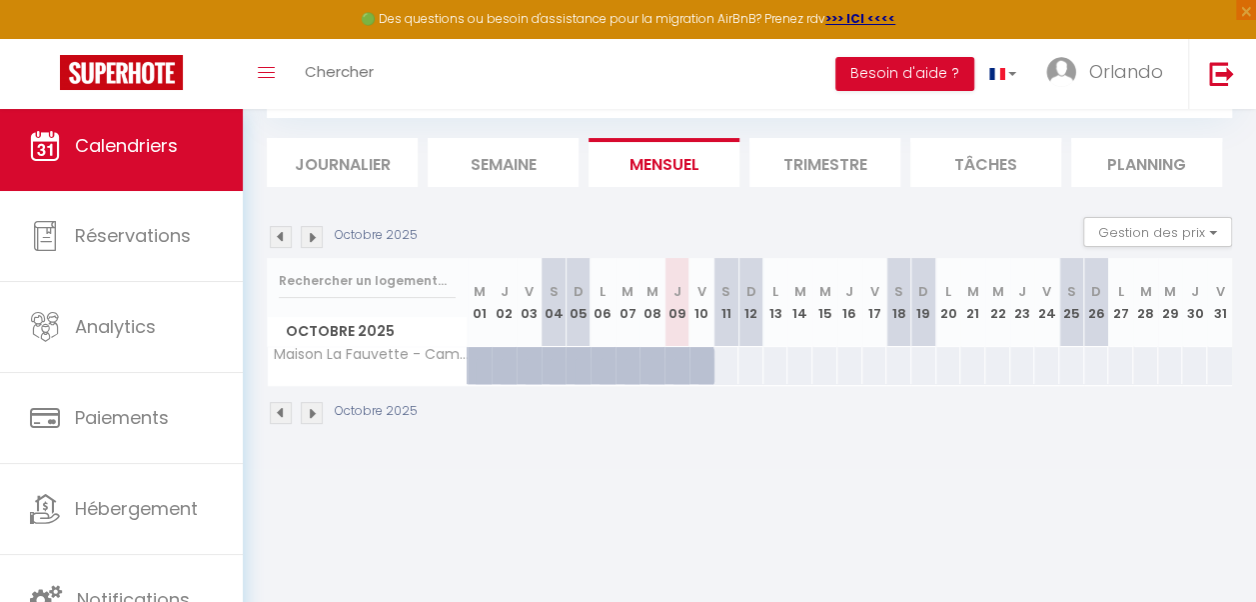  Describe the element at coordinates (1146, 162) in the screenshot. I see `li: Planning` at that location.